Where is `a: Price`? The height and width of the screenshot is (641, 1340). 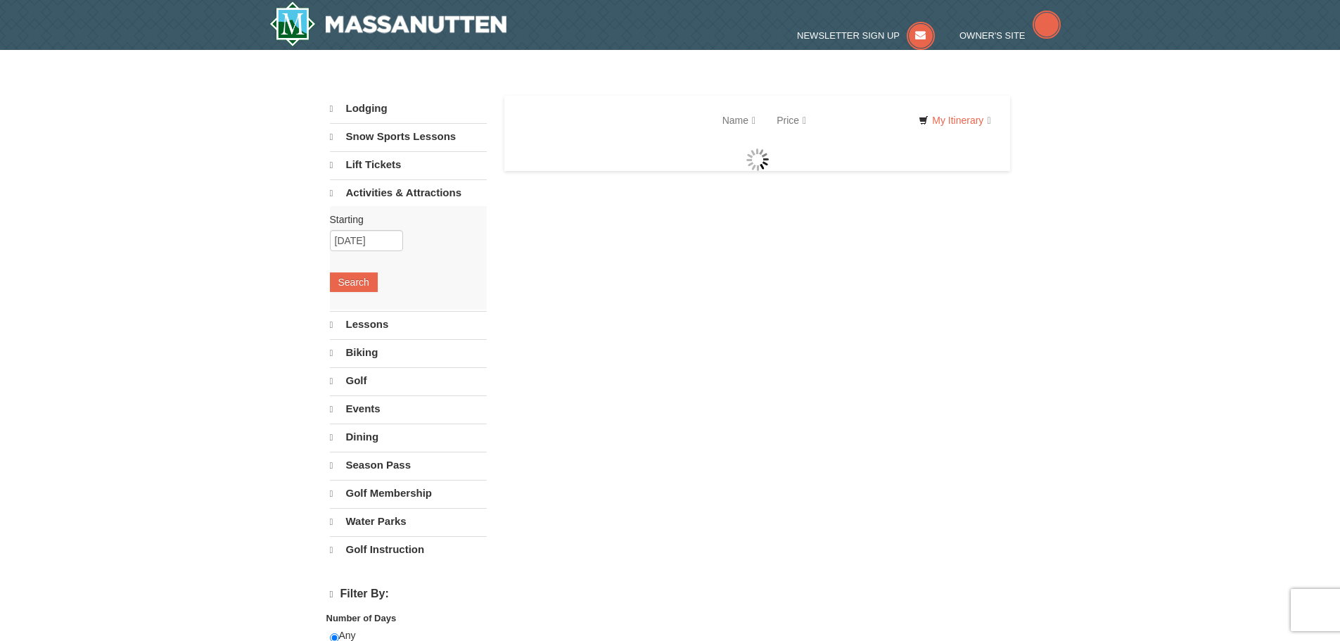
a: Price is located at coordinates (791, 120).